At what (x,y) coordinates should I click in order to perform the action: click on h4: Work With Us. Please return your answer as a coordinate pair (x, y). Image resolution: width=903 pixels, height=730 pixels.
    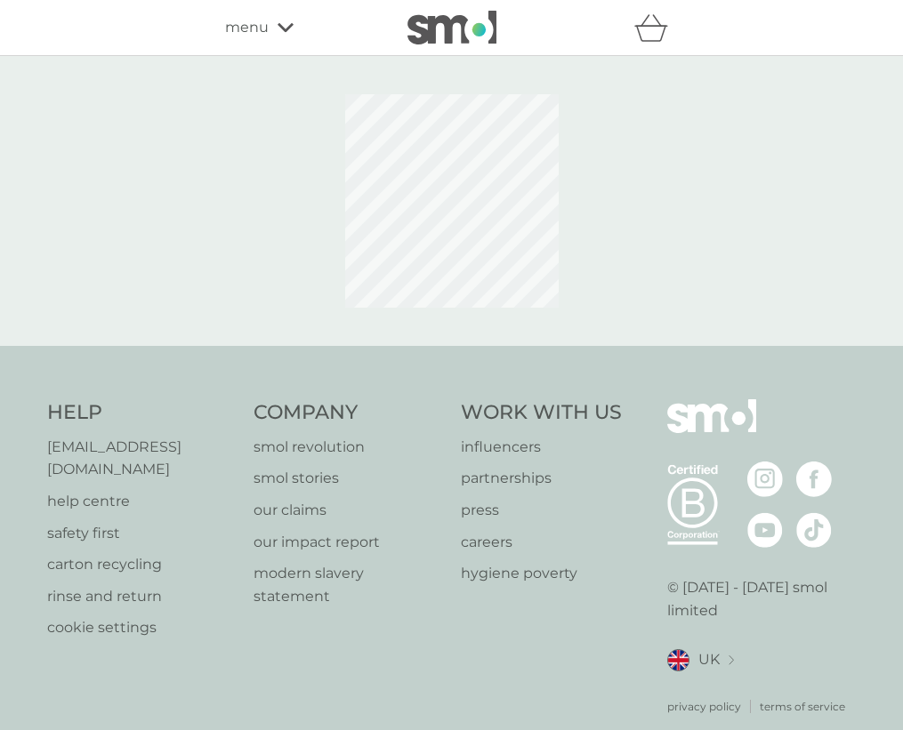
    Looking at the image, I should click on (541, 413).